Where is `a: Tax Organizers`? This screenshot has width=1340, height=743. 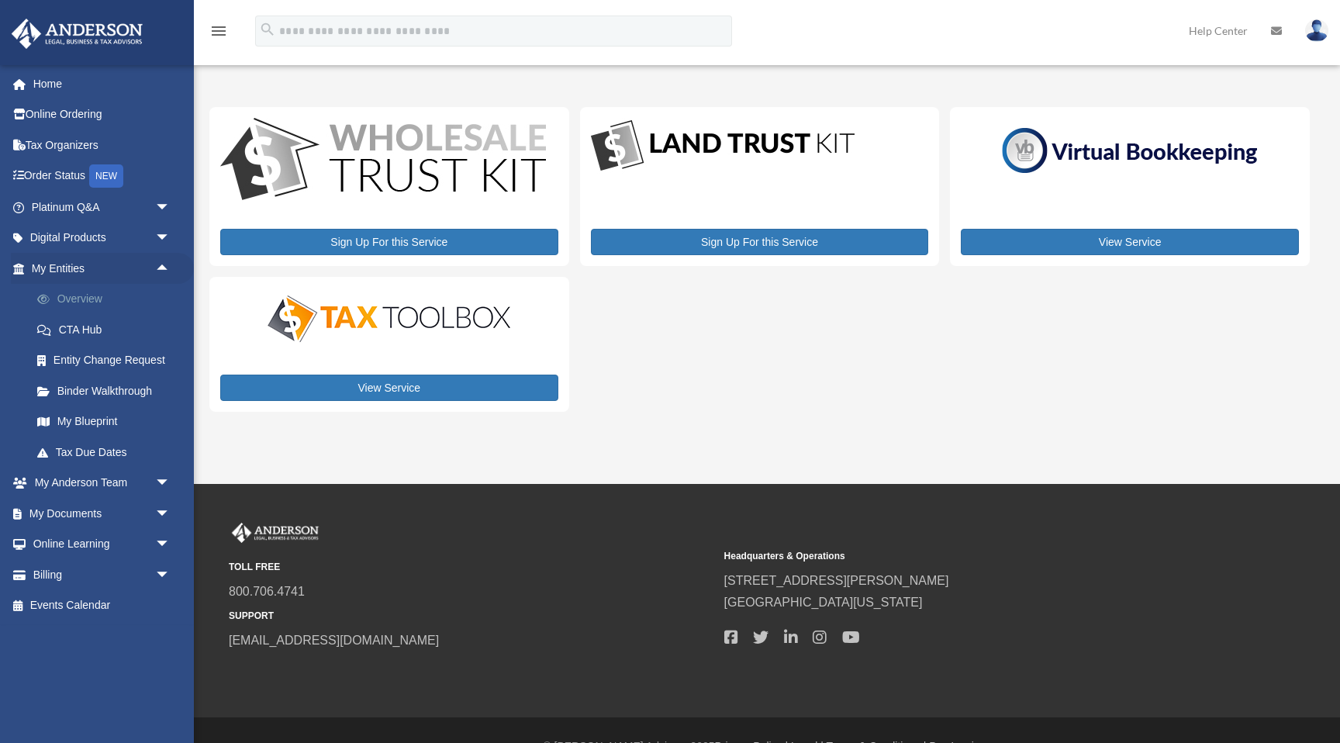 a: Tax Organizers is located at coordinates (102, 145).